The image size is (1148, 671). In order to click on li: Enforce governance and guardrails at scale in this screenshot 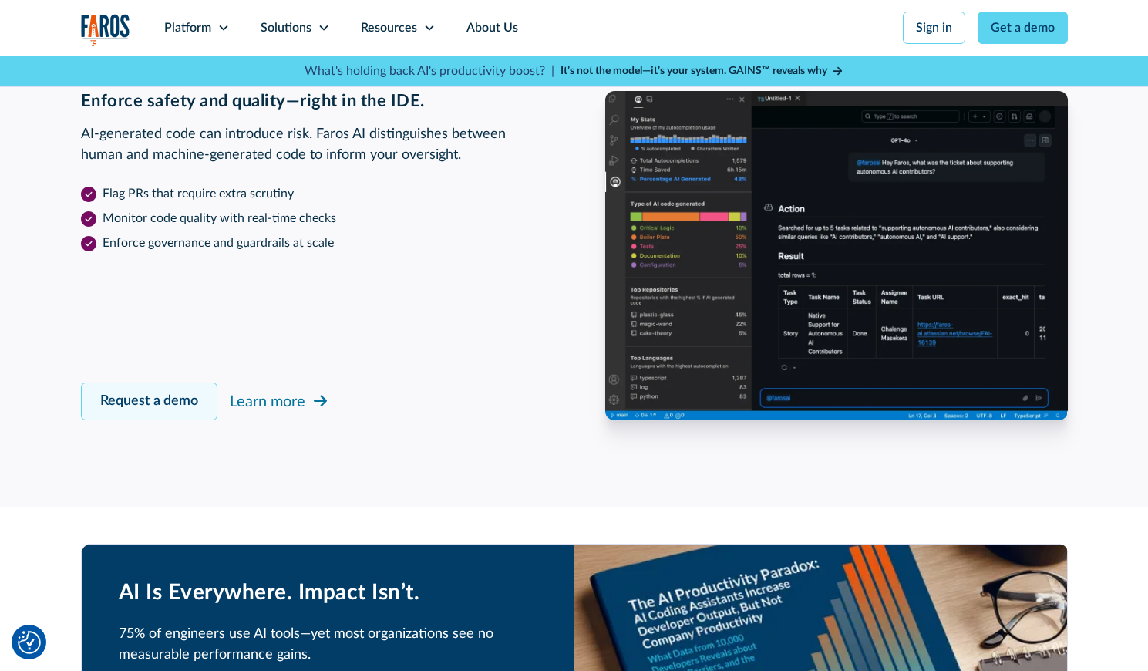, I will do `click(312, 243)`.